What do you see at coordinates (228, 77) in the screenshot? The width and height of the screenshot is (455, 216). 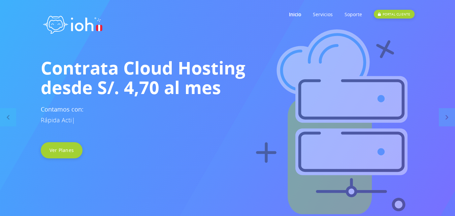 I see `h1: Contrata Cloud Hosting desde S/. 4,70 al mes` at bounding box center [228, 77].